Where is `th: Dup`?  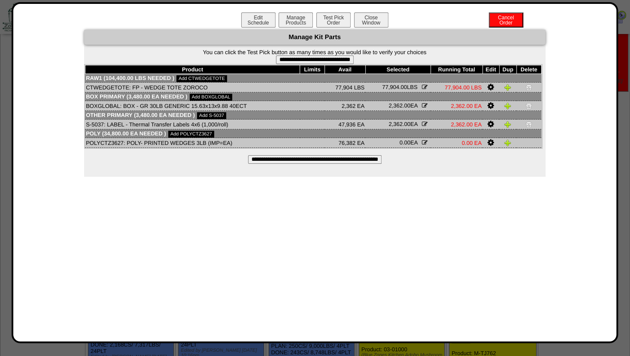
th: Dup is located at coordinates (508, 70).